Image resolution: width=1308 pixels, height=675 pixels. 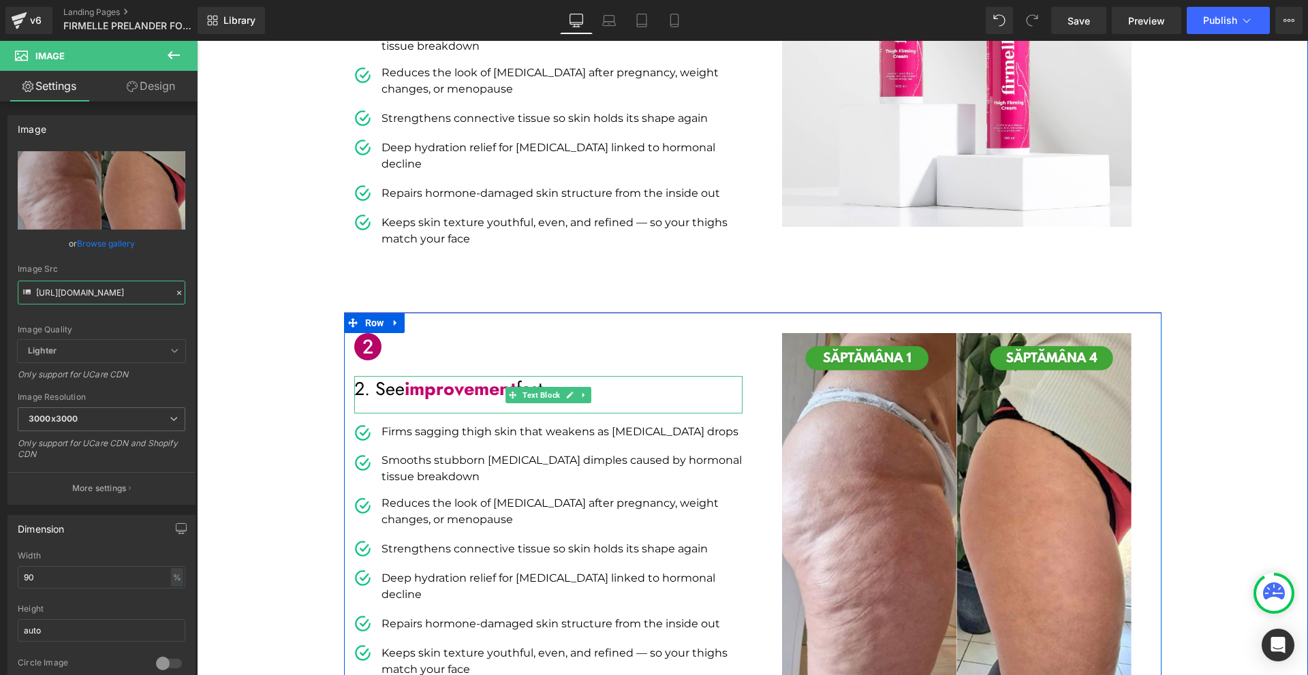 I want to click on span: FIRMELLE PRELANDER FOR HORMONAL THIGHS, so click(x=129, y=26).